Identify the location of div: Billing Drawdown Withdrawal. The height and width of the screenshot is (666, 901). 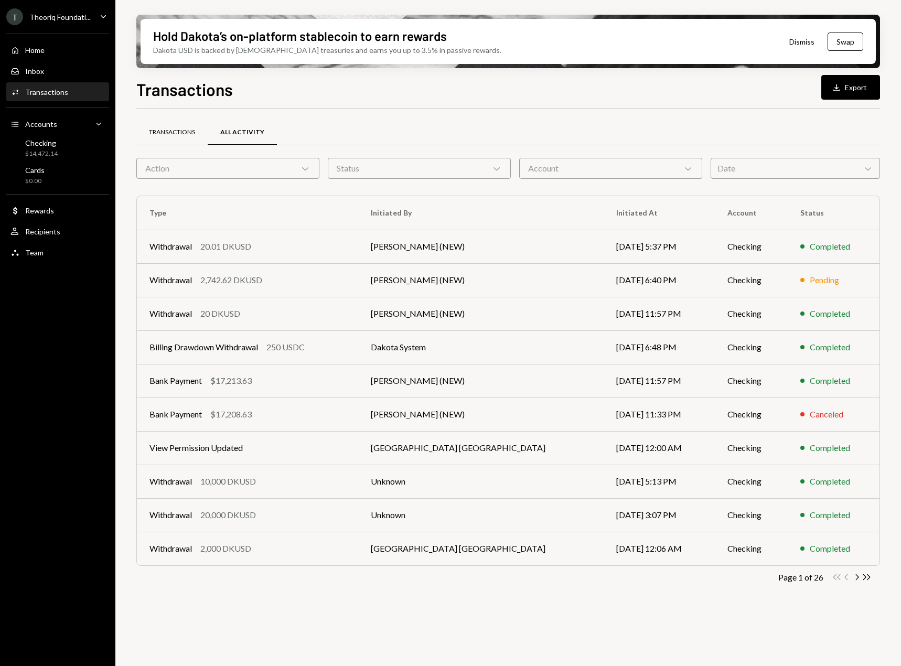
(204, 347).